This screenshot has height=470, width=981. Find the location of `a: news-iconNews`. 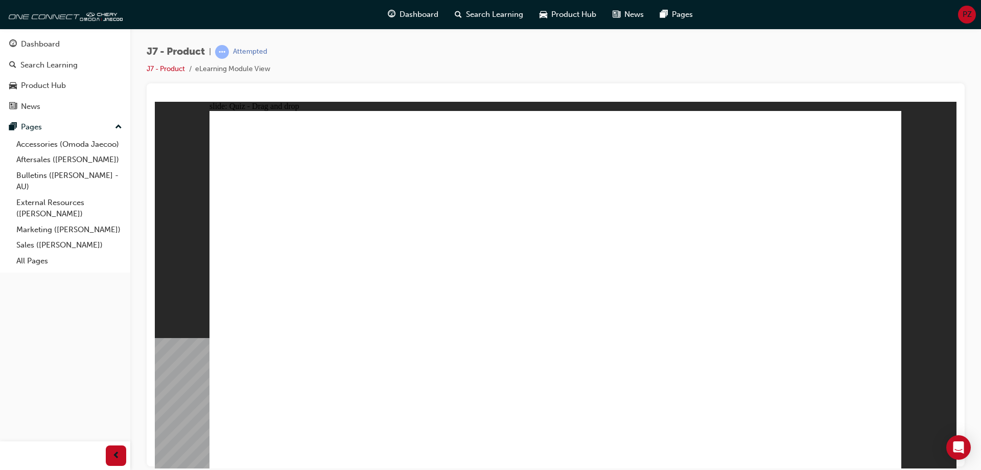

a: news-iconNews is located at coordinates (628, 14).